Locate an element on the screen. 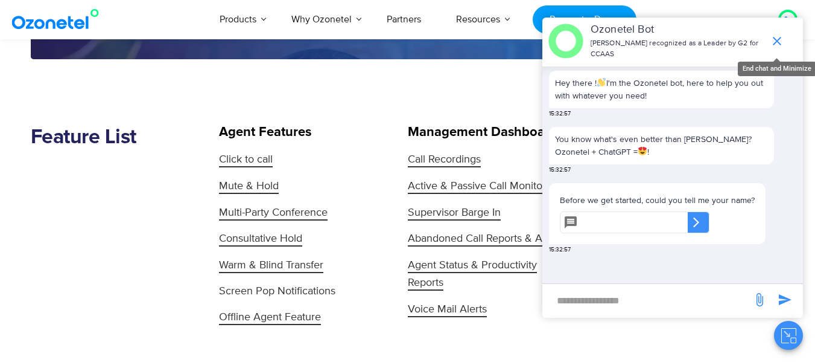 Image resolution: width=815 pixels, height=362 pixels. a: Voice Mail Alerts is located at coordinates (492, 309).